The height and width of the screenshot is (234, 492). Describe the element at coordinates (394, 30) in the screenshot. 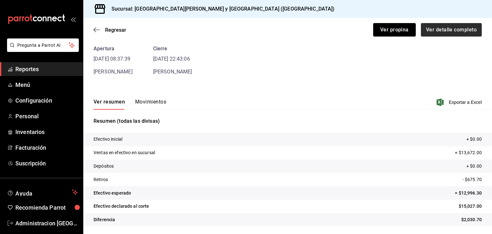

I see `button: Ver propina` at that location.